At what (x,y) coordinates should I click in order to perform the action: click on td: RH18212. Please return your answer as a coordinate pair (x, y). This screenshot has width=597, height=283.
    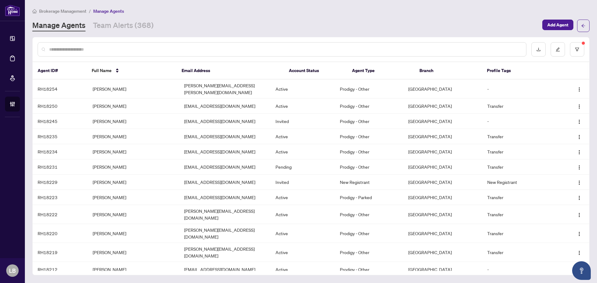
    Looking at the image, I should click on (60, 270).